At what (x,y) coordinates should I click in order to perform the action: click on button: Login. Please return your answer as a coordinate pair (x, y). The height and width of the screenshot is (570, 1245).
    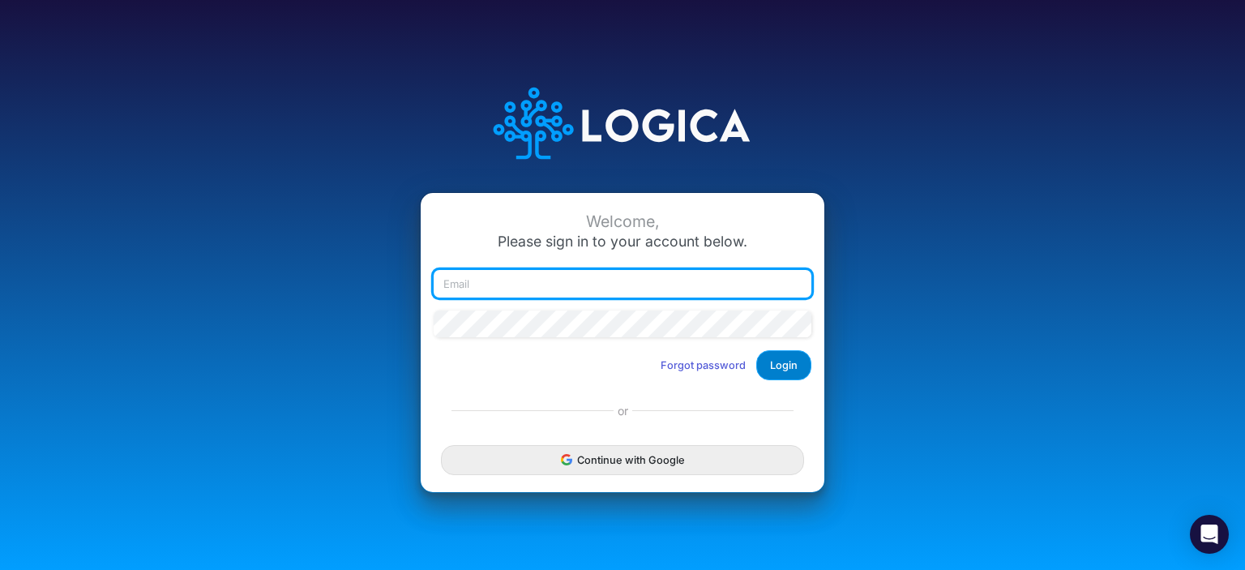
    Looking at the image, I should click on (784, 365).